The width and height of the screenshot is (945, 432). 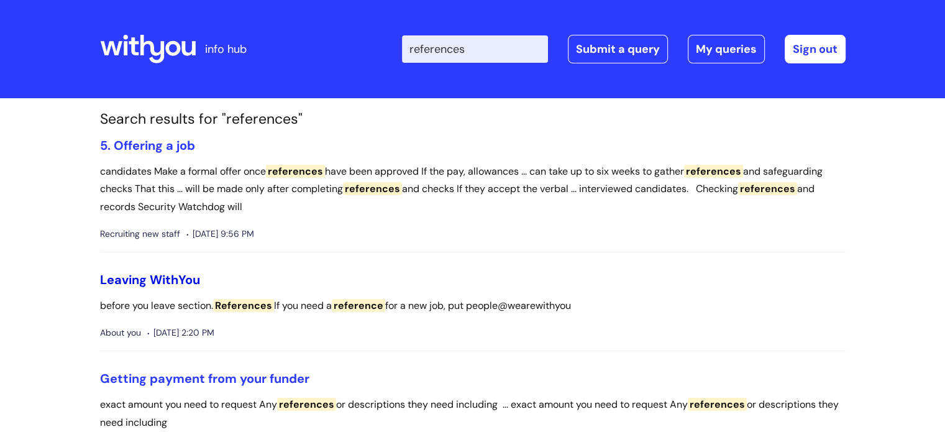 I want to click on p: before you leave section. If you need a for a new job, put people@wearewithyou, so click(x=473, y=306).